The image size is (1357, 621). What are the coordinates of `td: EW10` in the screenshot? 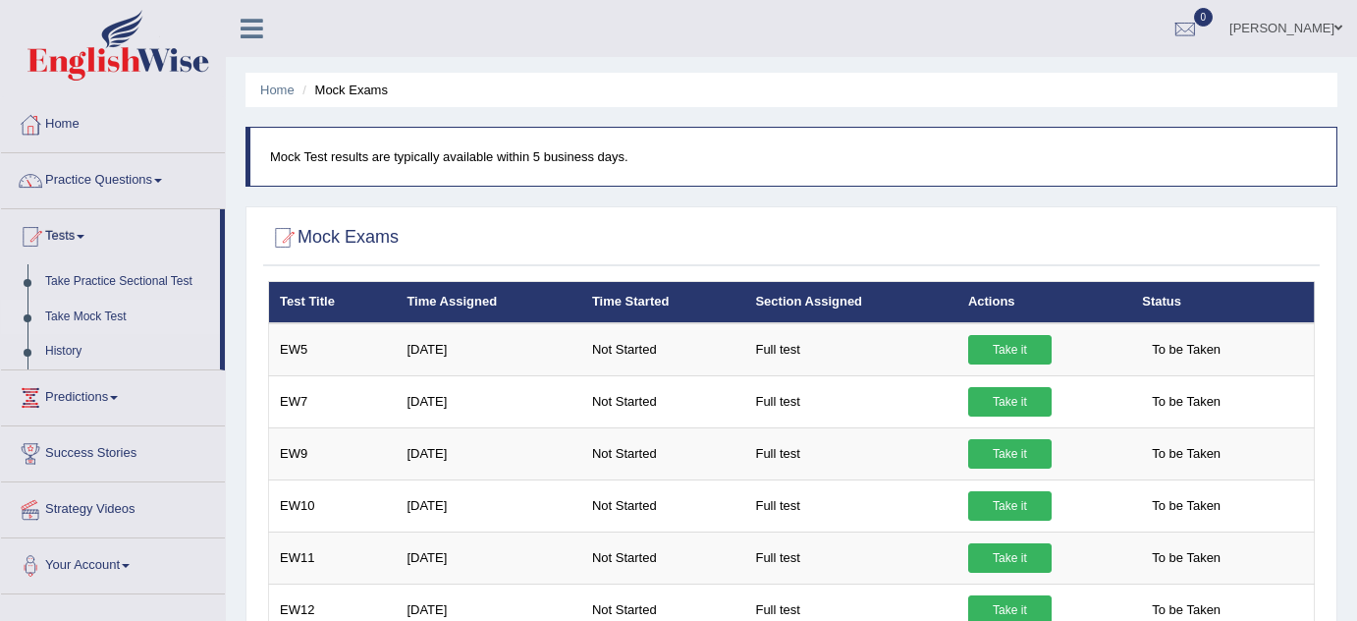 It's located at (333, 505).